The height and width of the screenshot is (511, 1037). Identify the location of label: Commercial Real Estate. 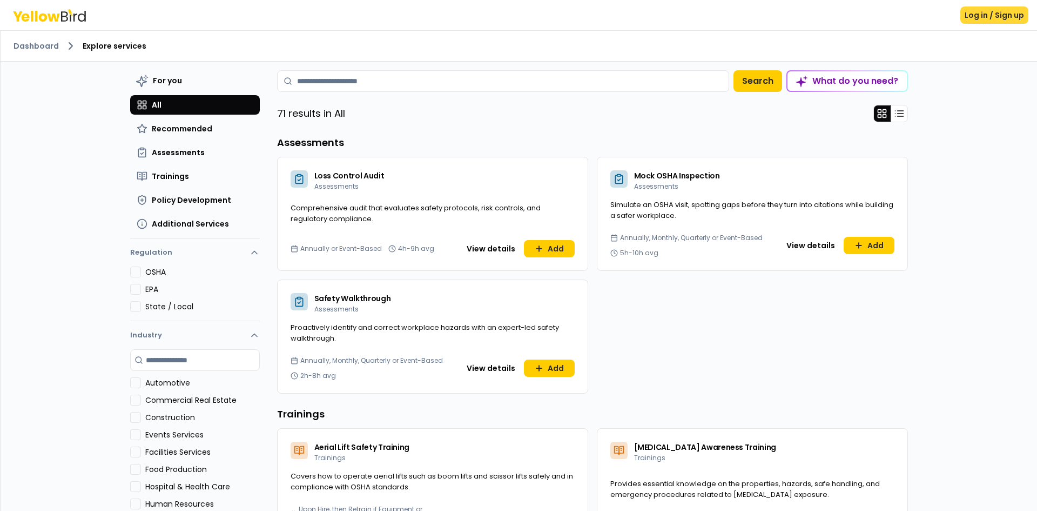
(203, 400).